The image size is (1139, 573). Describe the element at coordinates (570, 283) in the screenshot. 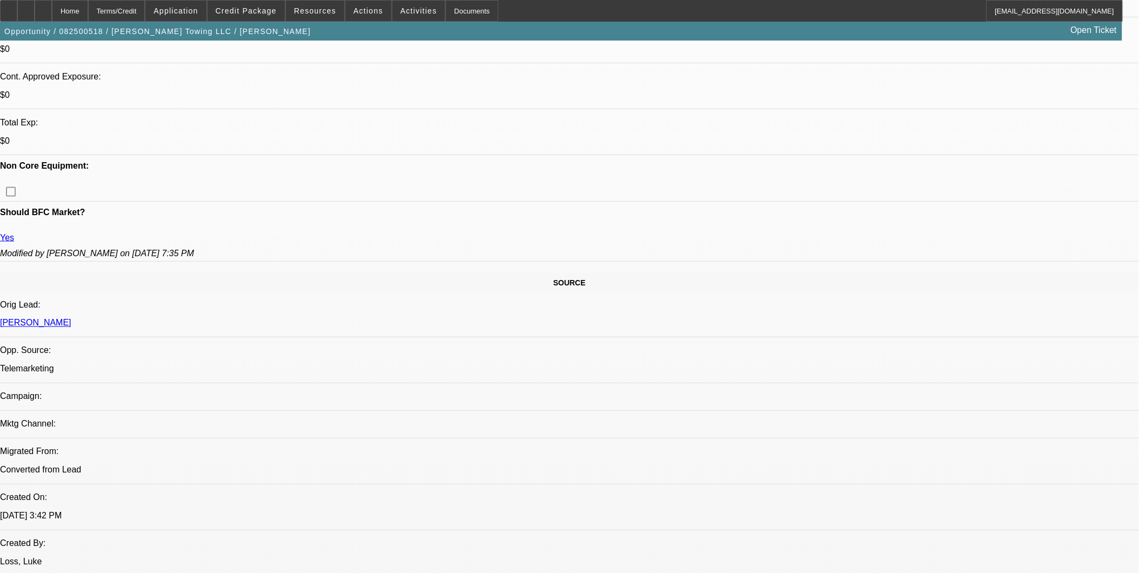

I see `span: SOURCE` at that location.